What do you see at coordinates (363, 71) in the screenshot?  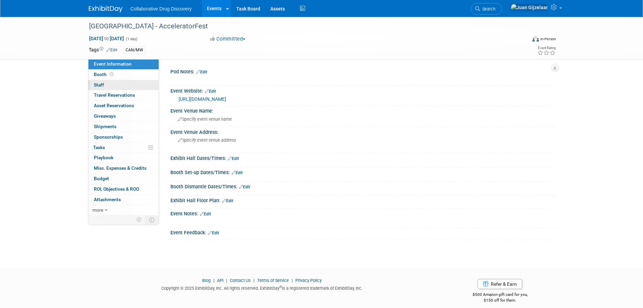 I see `div: Pod Notes:` at bounding box center [363, 71].